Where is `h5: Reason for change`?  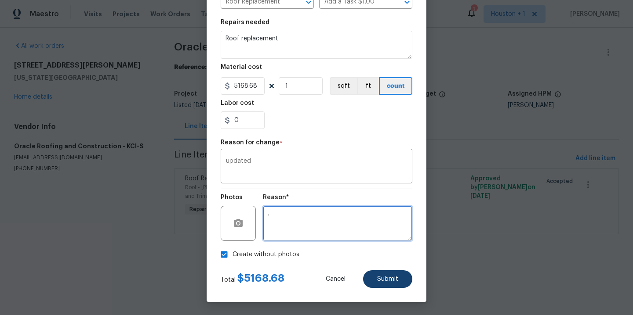
h5: Reason for change is located at coordinates (250, 143).